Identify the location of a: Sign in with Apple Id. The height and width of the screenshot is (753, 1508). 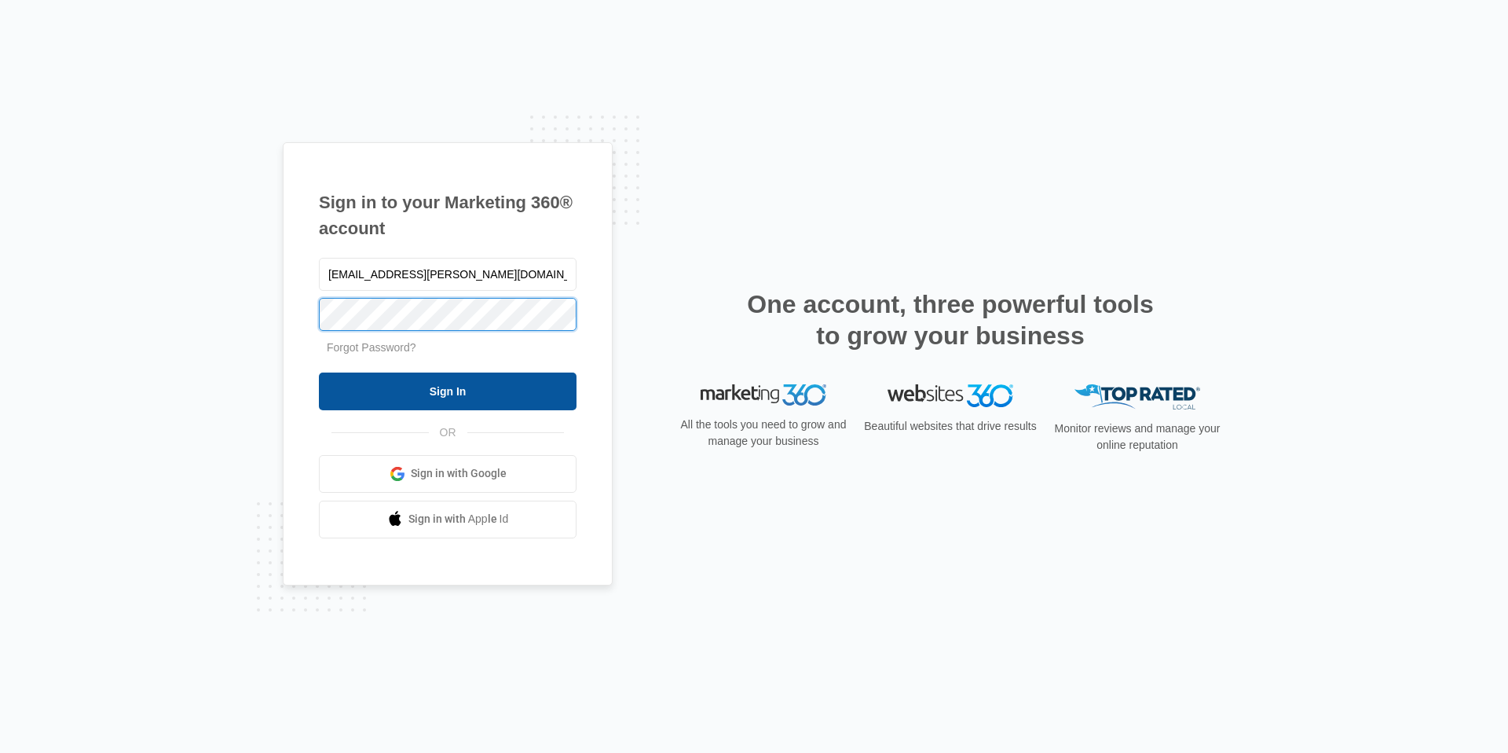
(448, 519).